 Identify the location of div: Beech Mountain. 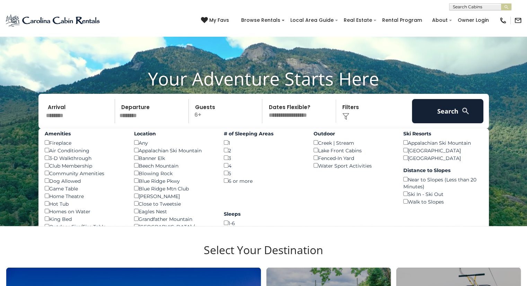
(174, 166).